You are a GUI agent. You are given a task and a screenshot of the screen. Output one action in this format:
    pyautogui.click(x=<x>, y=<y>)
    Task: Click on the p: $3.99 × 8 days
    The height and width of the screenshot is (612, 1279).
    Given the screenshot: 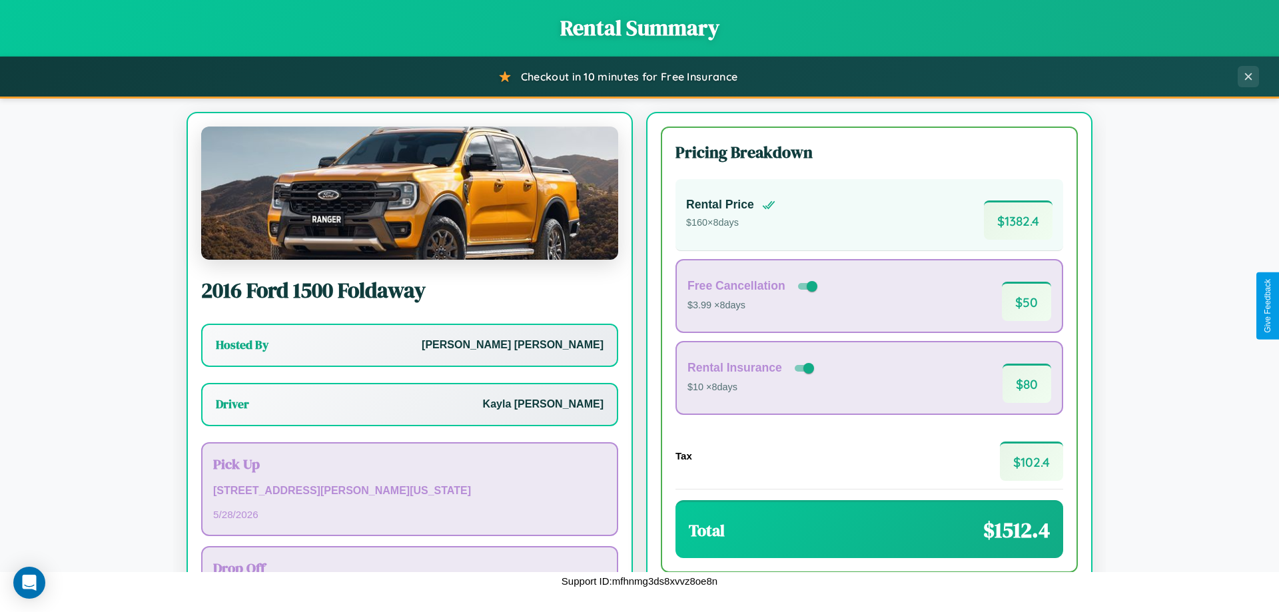 What is the action you would take?
    pyautogui.click(x=753, y=306)
    